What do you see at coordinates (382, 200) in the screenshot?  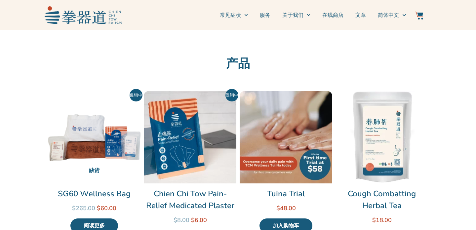 I see `h2: Cough Combatting Herbal Tea` at bounding box center [382, 200].